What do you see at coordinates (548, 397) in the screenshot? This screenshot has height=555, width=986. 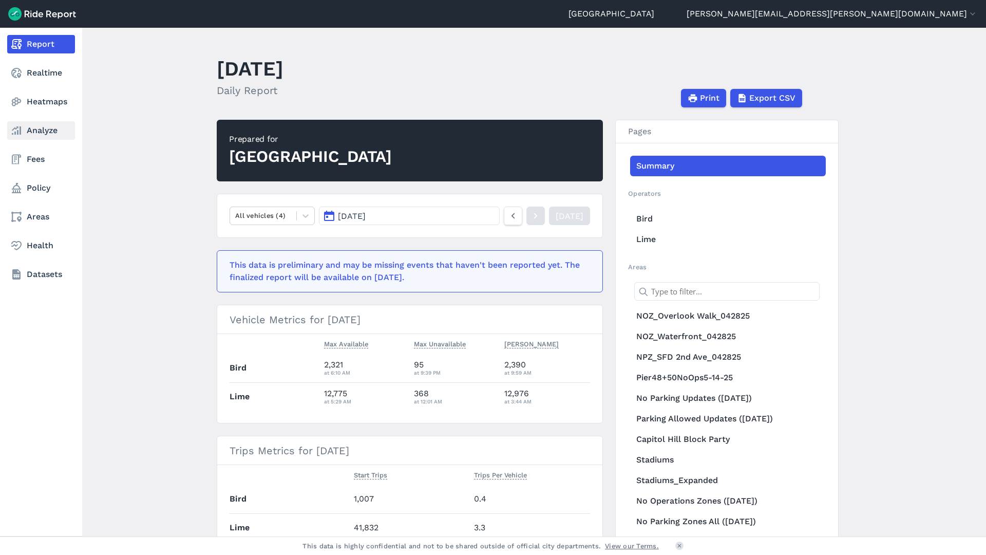 I see `div: 12,976` at bounding box center [548, 397].